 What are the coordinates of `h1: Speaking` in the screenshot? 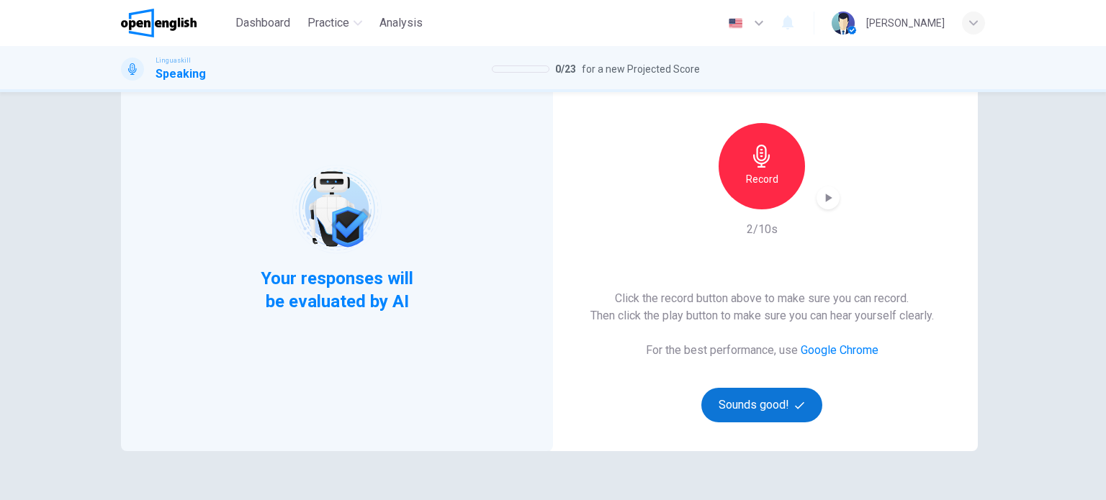 It's located at (181, 74).